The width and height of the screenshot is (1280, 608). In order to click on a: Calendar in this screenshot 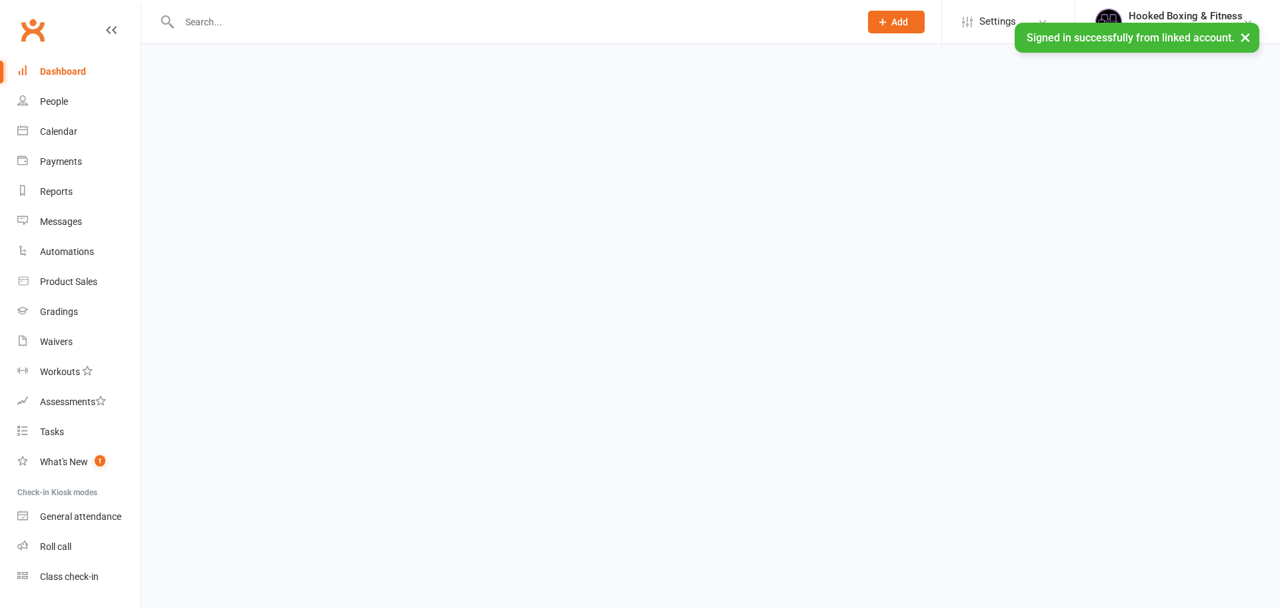, I will do `click(79, 131)`.